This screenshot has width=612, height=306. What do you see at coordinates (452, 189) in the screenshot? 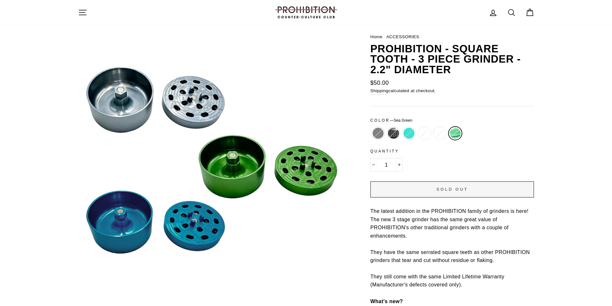
I see `span: Sold Out` at bounding box center [452, 189].